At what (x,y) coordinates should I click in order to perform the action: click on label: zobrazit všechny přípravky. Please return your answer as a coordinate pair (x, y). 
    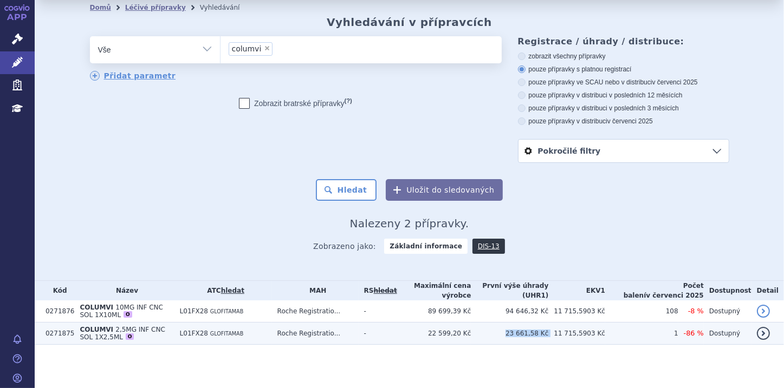
    Looking at the image, I should click on (623, 56).